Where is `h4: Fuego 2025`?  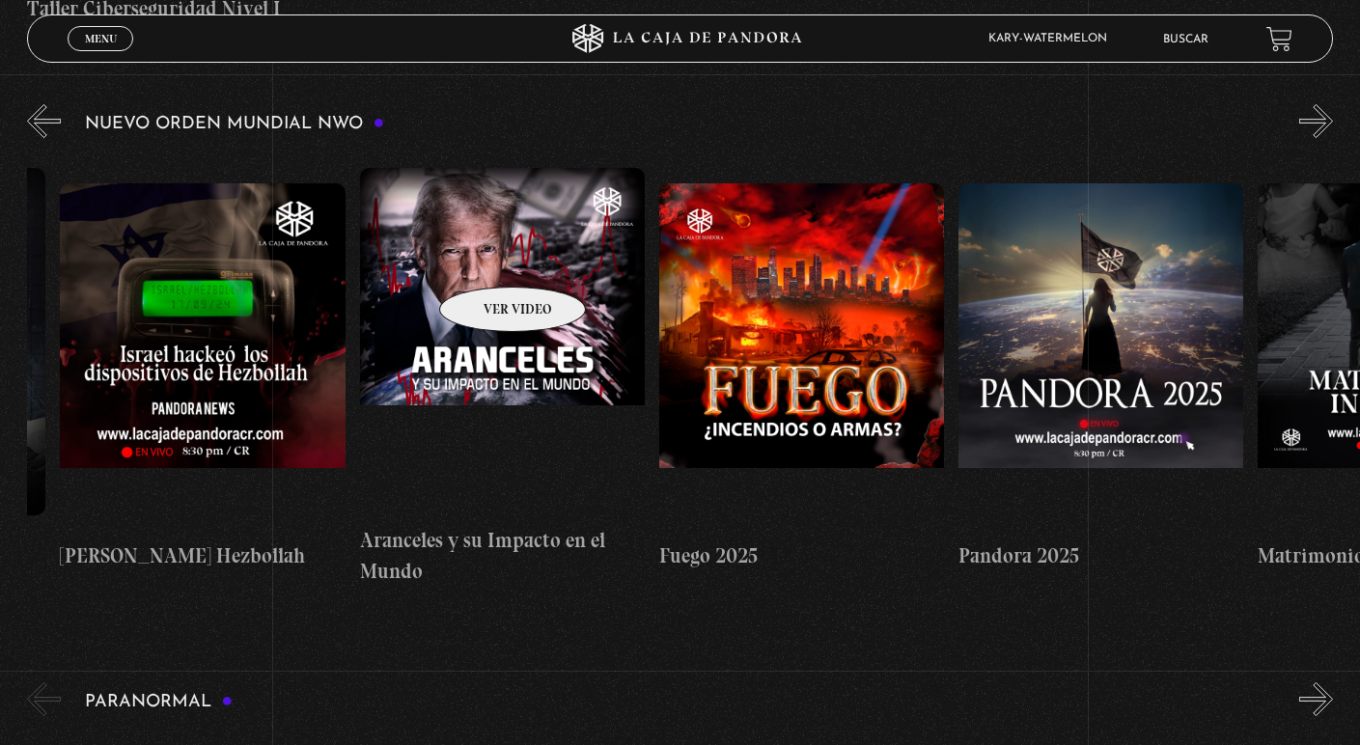
h4: Fuego 2025 is located at coordinates (801, 556).